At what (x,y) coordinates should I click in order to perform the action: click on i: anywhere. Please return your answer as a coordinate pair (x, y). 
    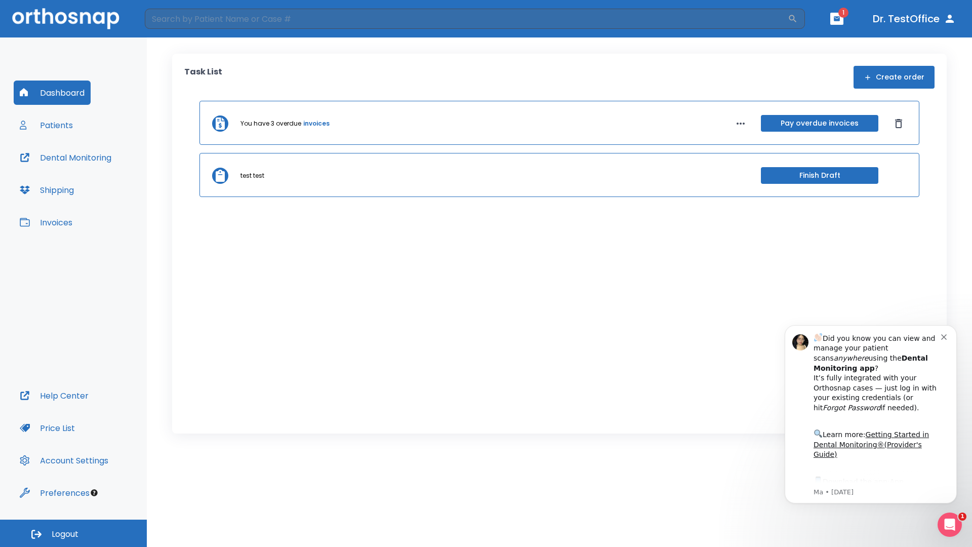
    Looking at the image, I should click on (81, 46).